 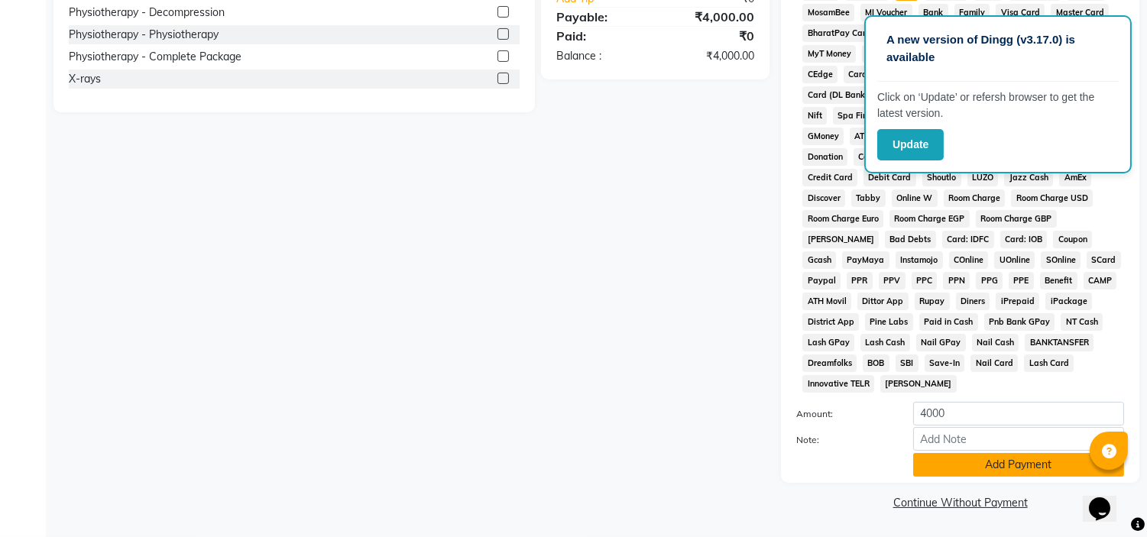 What do you see at coordinates (85, 79) in the screenshot?
I see `div: X-rays` at bounding box center [85, 79].